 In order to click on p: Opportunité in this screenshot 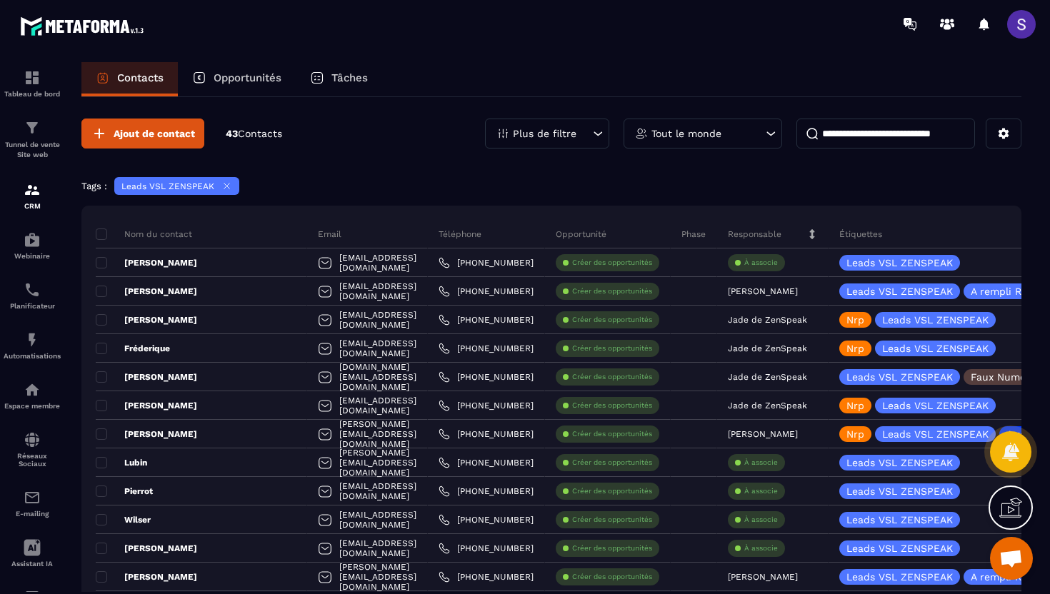, I will do `click(581, 234)`.